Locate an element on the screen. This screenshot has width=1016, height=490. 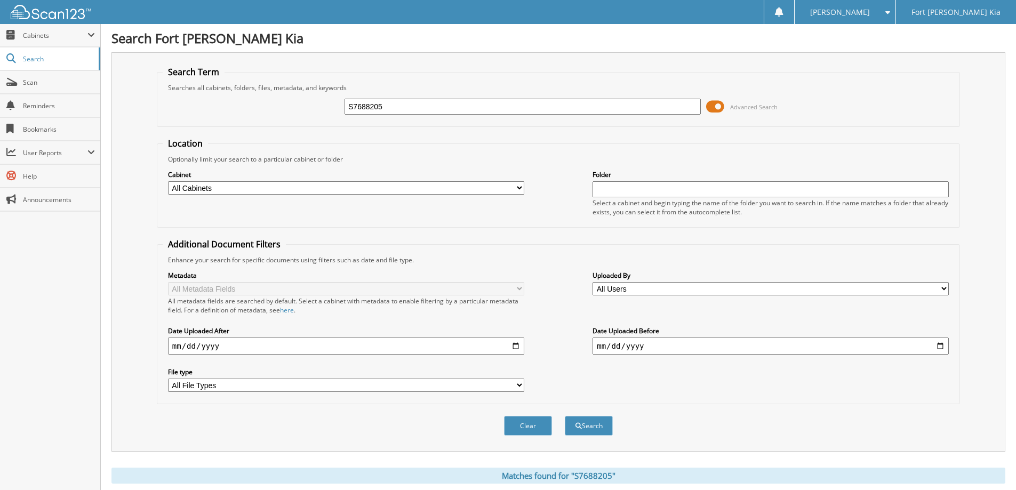
label: Folder is located at coordinates (771, 174).